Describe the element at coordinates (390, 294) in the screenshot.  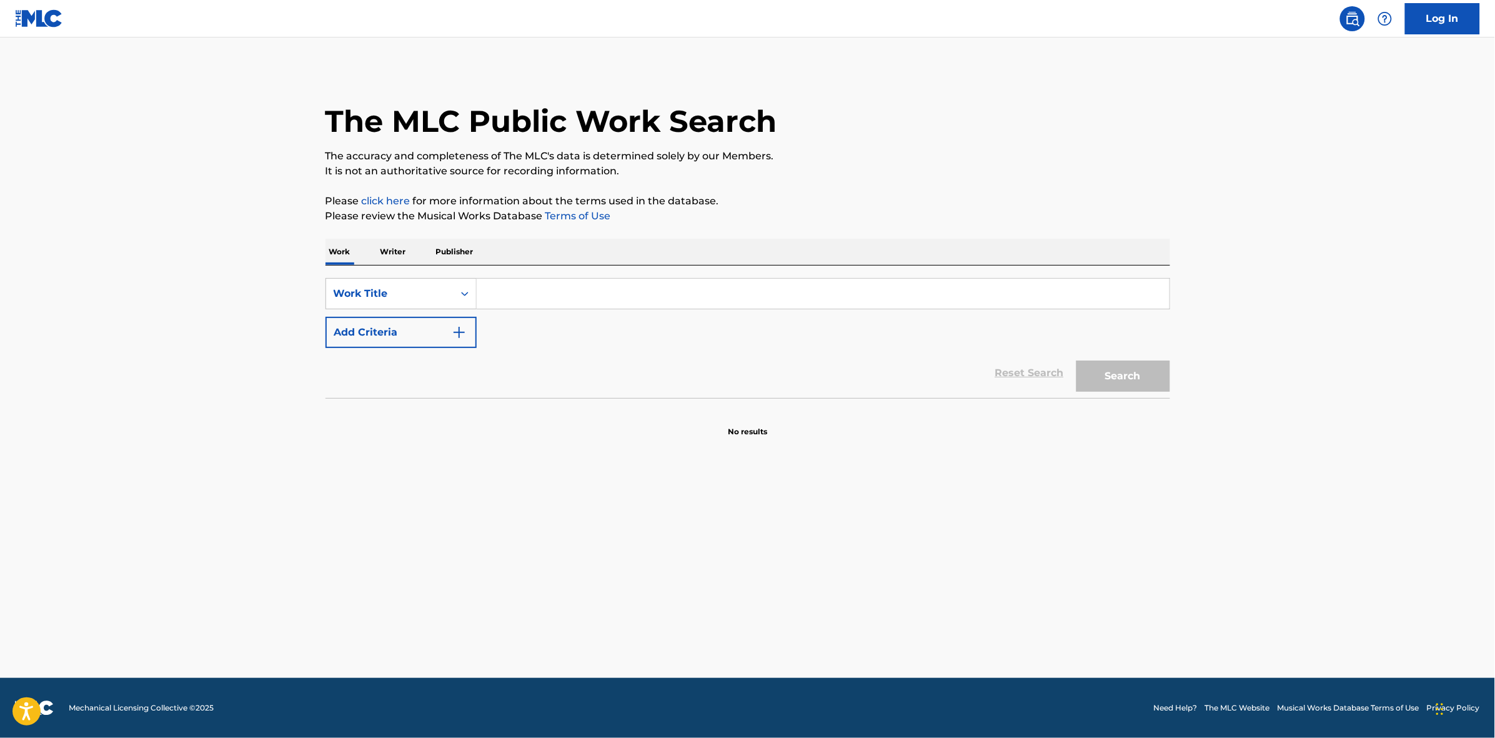
I see `div: Work Title` at that location.